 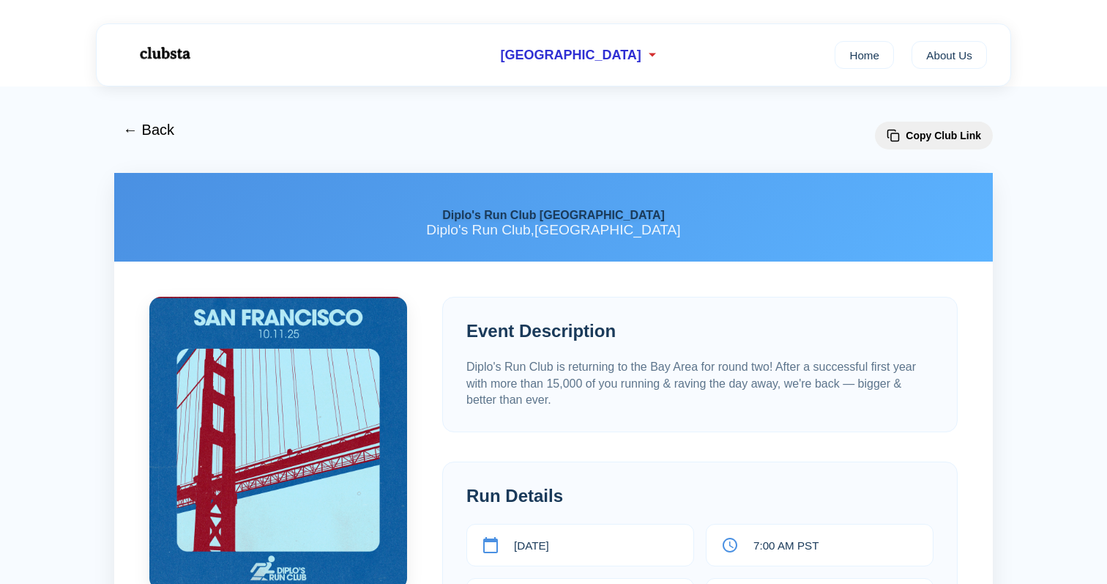 What do you see at coordinates (943, 136) in the screenshot?
I see `span: Copy Club Link` at bounding box center [943, 136].